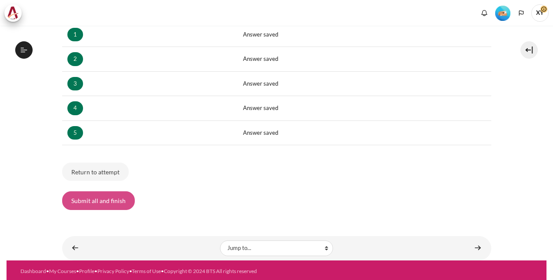 The height and width of the screenshot is (280, 553). I want to click on div: Show notification window with no new notifications, so click(485, 13).